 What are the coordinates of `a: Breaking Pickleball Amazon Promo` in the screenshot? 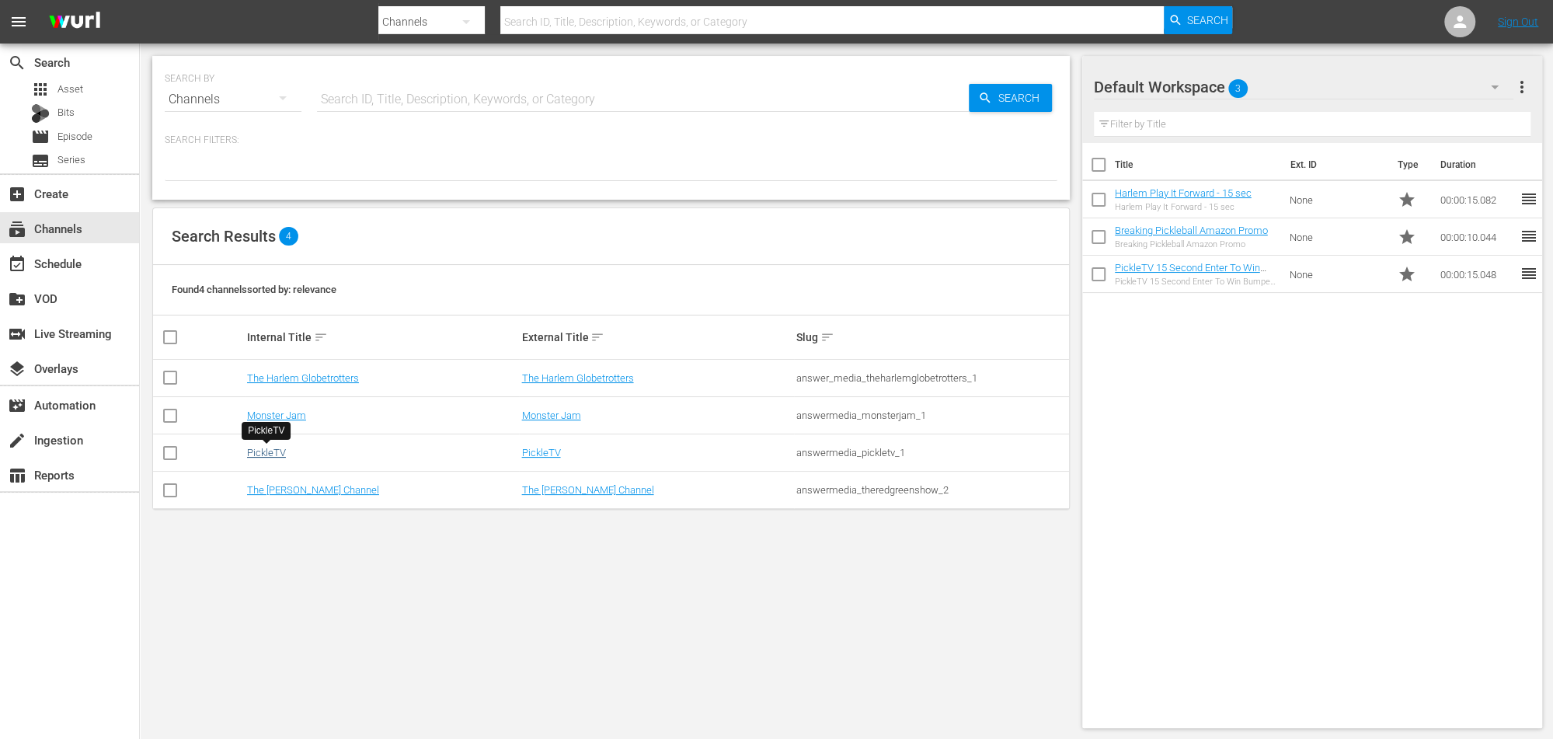 It's located at (1191, 230).